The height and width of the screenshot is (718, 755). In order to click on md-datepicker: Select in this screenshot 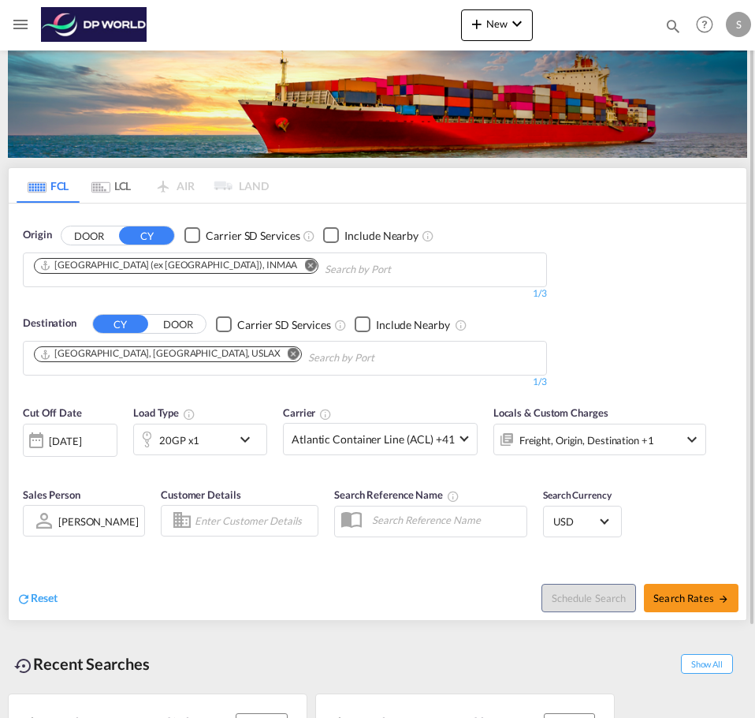, I will do `click(28, 464)`.